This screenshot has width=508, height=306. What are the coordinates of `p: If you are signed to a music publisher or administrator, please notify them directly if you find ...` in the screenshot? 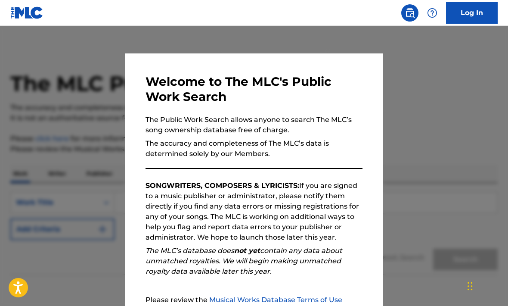 It's located at (254, 211).